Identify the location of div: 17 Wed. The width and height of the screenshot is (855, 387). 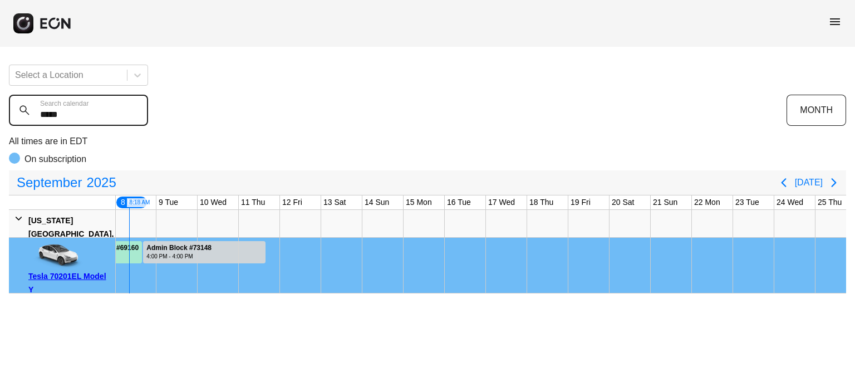
(502, 202).